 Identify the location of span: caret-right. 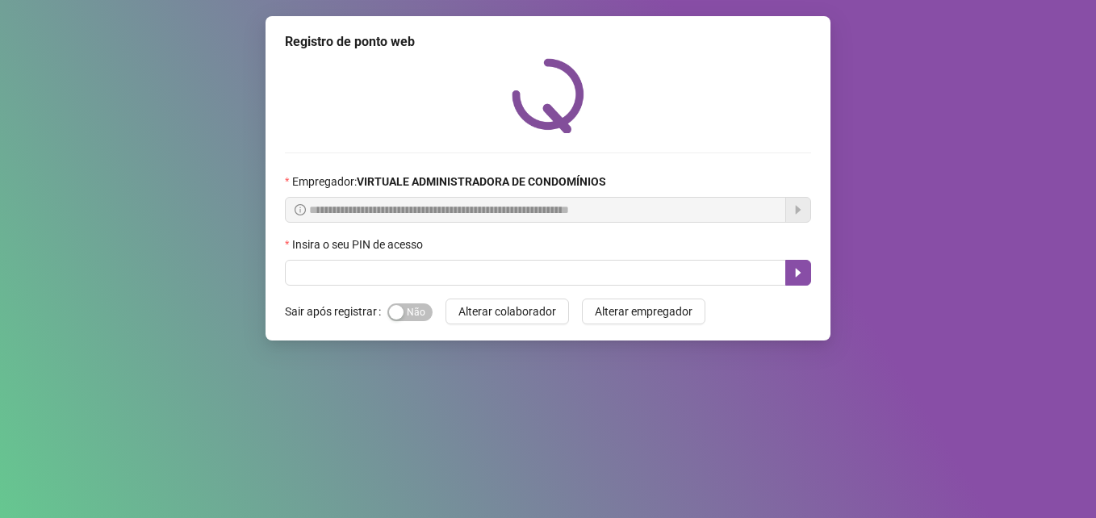
(798, 273).